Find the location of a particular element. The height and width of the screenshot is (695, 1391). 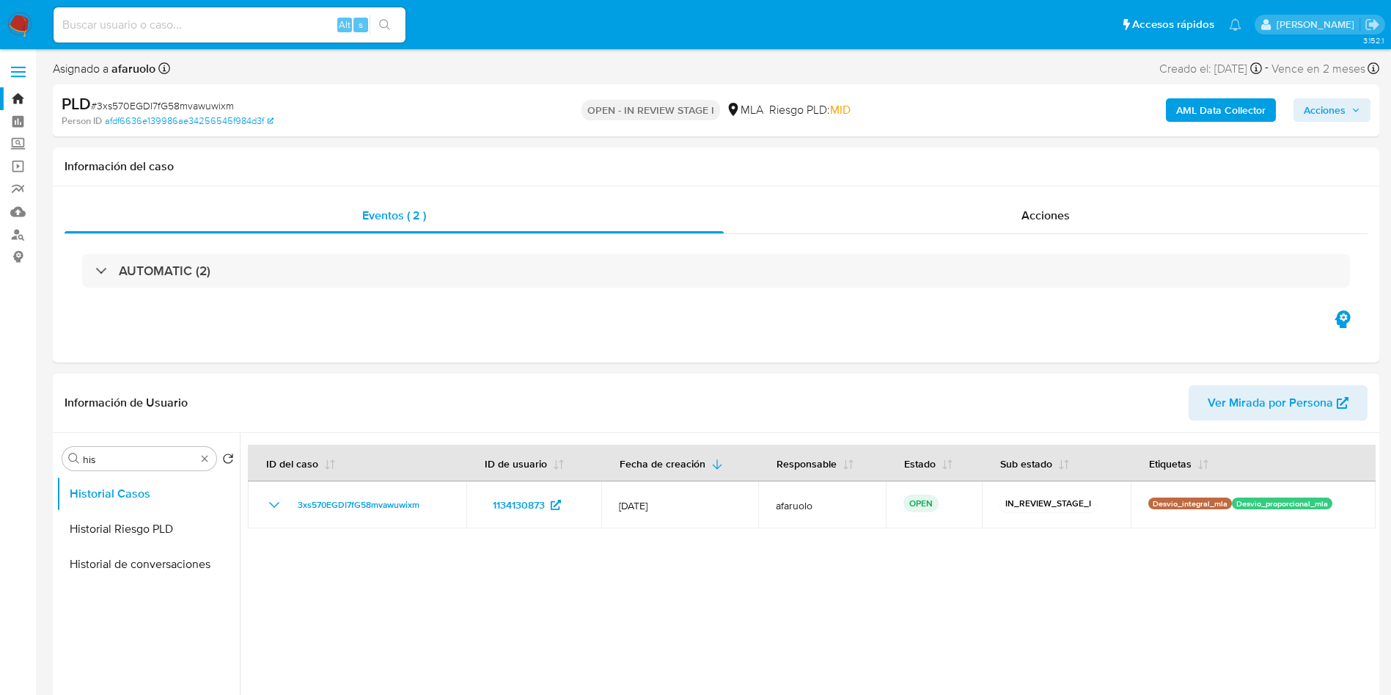

h3: AUTOMATIC (2) is located at coordinates (164, 271).